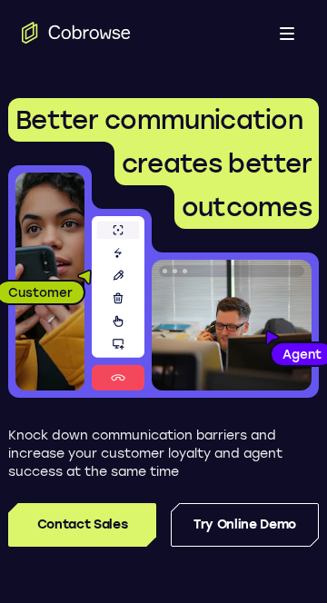 This screenshot has height=603, width=327. What do you see at coordinates (50, 281) in the screenshot?
I see `img: A customer holding their phone` at bounding box center [50, 281].